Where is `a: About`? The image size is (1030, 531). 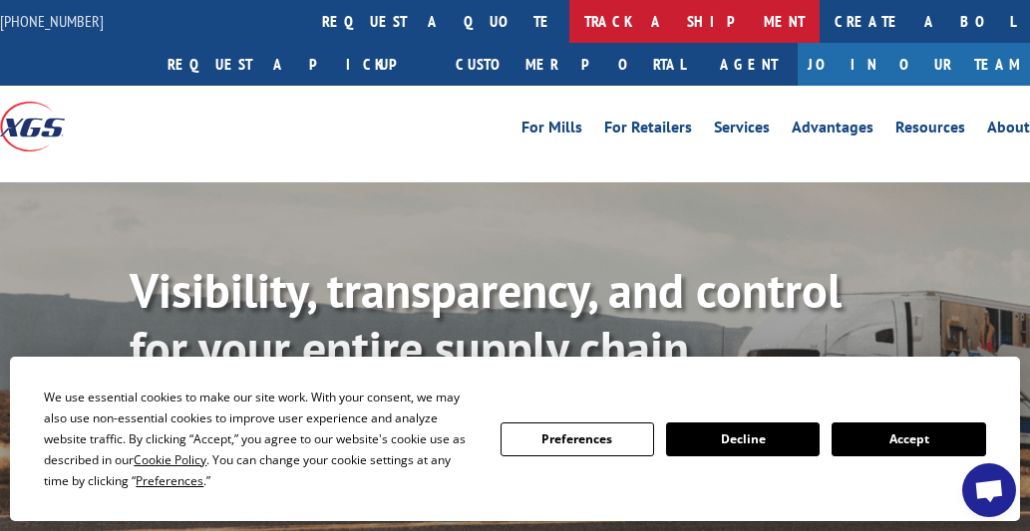 a: About is located at coordinates (1008, 131).